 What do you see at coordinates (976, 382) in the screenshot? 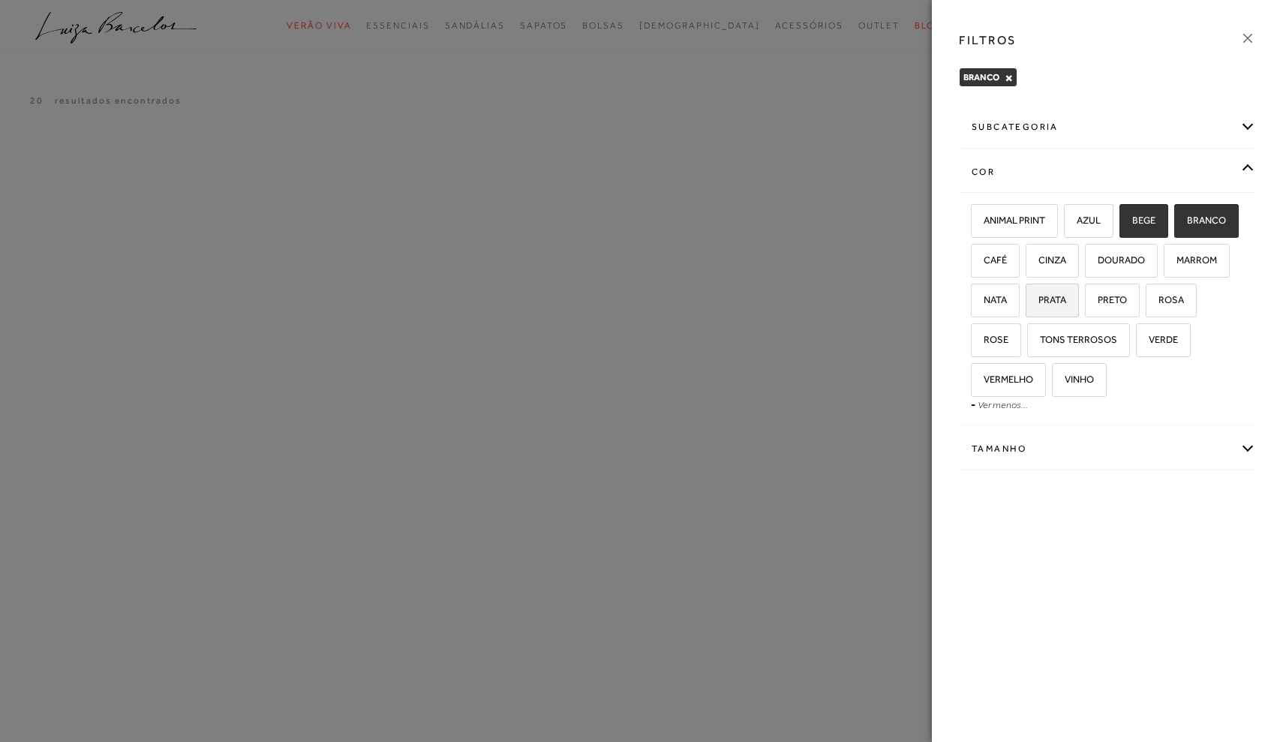
I see `input: VERMELHO` at bounding box center [976, 382].